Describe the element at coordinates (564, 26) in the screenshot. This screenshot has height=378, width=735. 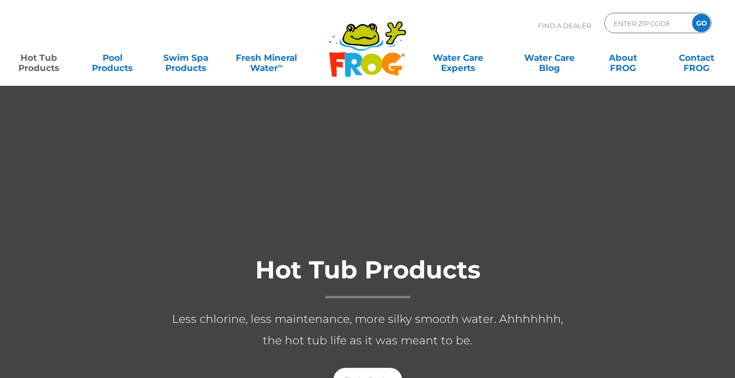
I see `p: Find A Dealer` at that location.